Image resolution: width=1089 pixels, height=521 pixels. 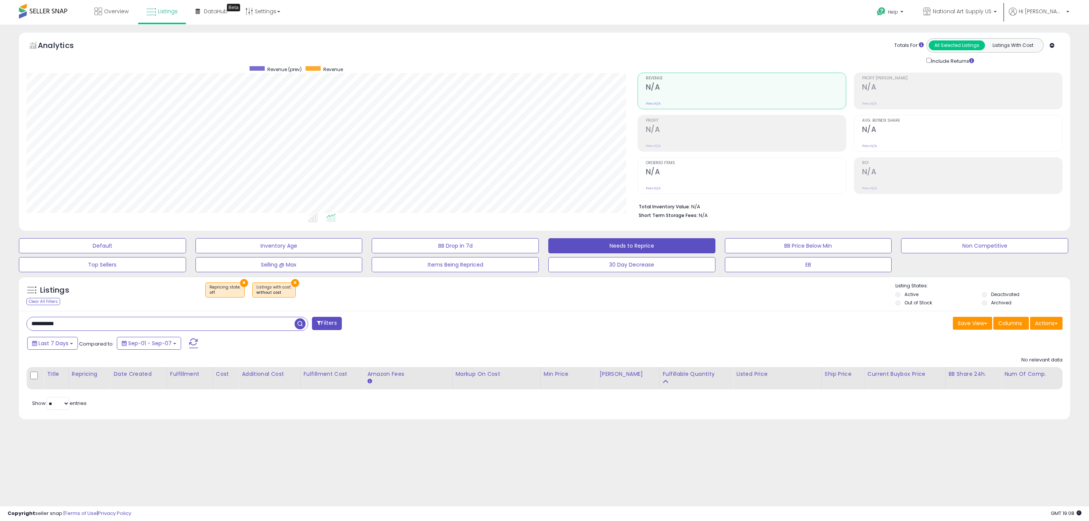 I want to click on button: All Selected Listings, so click(x=957, y=45).